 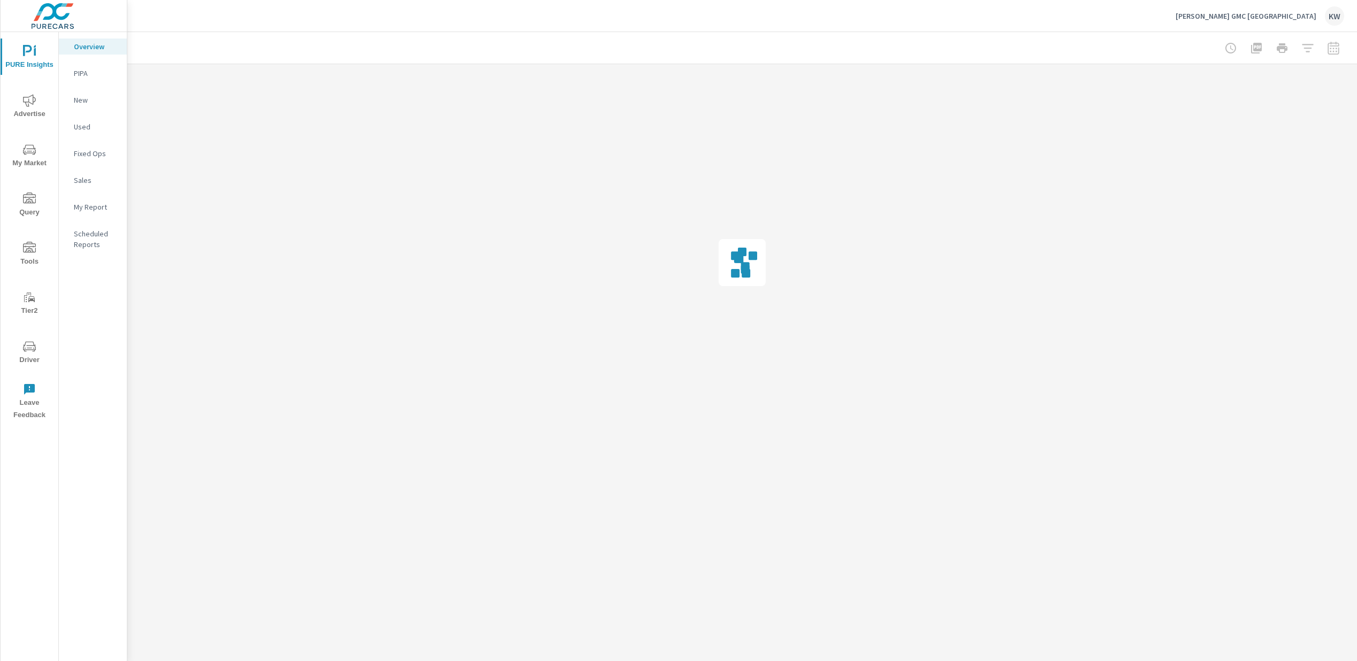 What do you see at coordinates (93, 73) in the screenshot?
I see `div: PIPA` at bounding box center [93, 73].